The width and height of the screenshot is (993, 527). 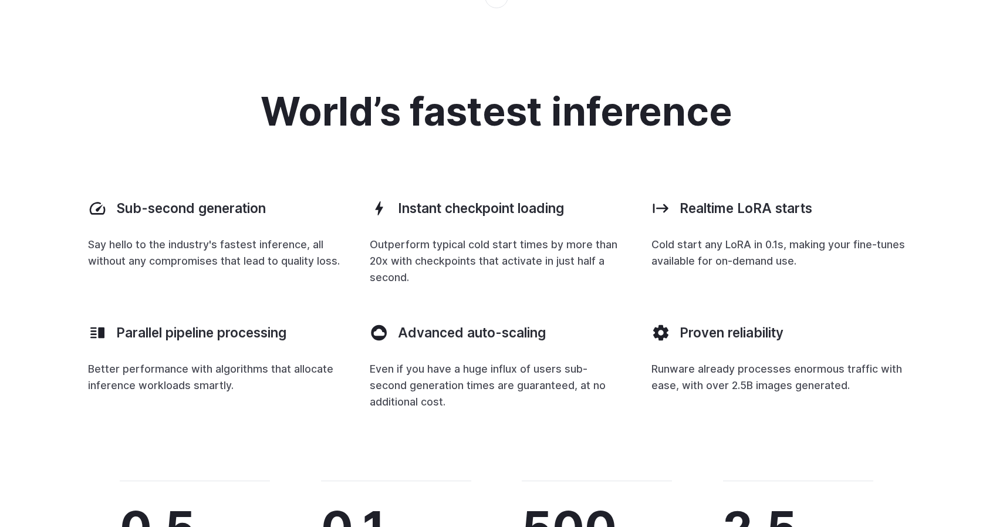 What do you see at coordinates (496, 261) in the screenshot?
I see `p: Outperform typical cold start times by more than 20x with checkpoints that activate in just half ...` at bounding box center [496, 261].